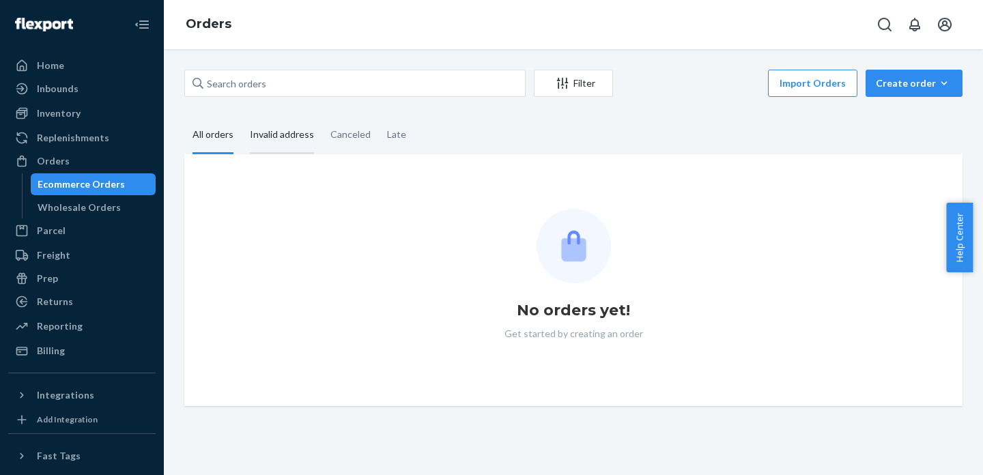  What do you see at coordinates (573, 246) in the screenshot?
I see `img: Empty list` at bounding box center [573, 246].